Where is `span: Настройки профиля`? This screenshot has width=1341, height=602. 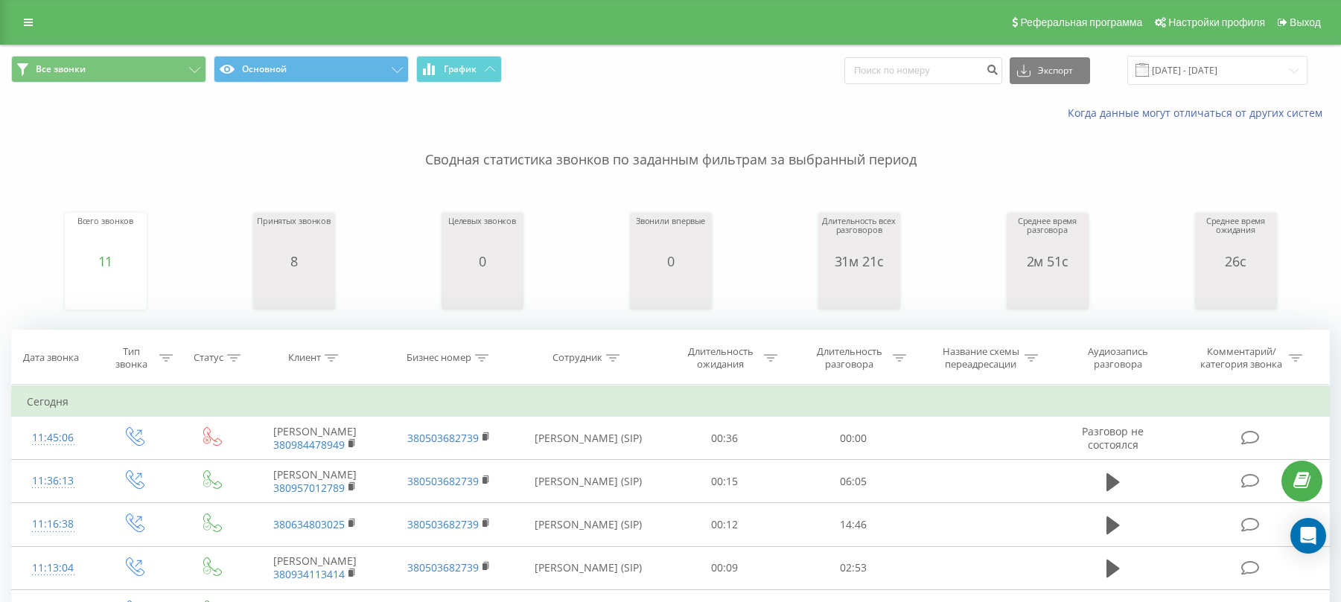 span: Настройки профиля is located at coordinates (1217, 22).